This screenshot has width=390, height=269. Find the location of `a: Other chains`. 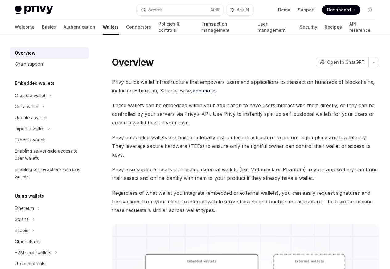

a: Other chains is located at coordinates (49, 242).